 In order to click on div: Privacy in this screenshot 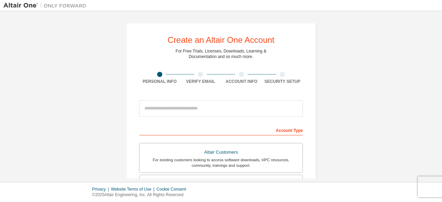, I will do `click(102, 189)`.